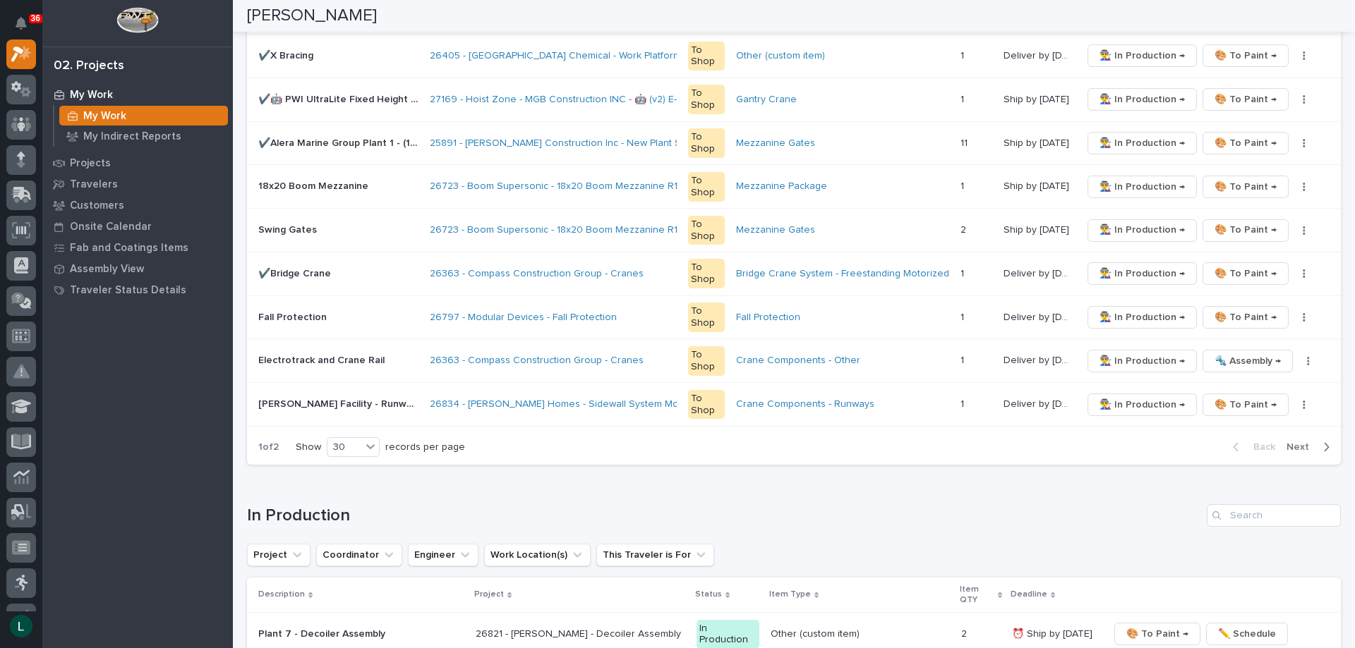 This screenshot has width=1355, height=648. Describe the element at coordinates (339, 98) in the screenshot. I see `p: ✔️🤖 PWI UltraLite Fixed Height Gantry Crane` at that location.